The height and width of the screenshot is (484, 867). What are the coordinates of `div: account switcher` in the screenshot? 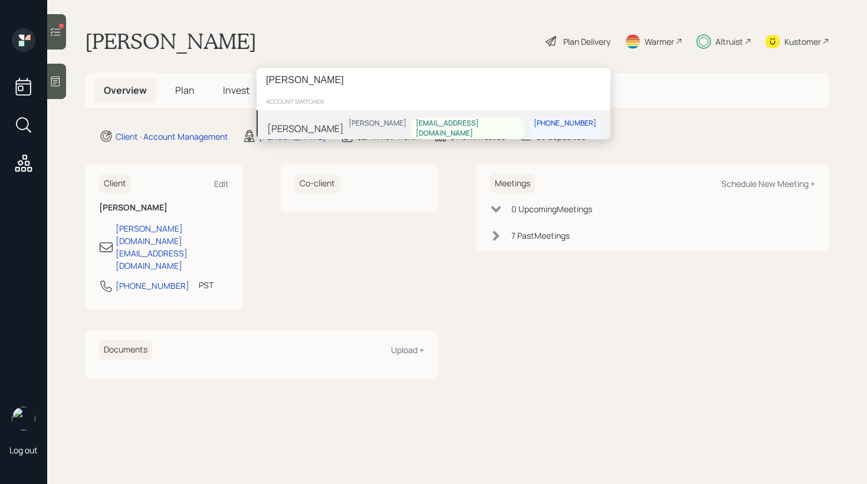 It's located at (434, 101).